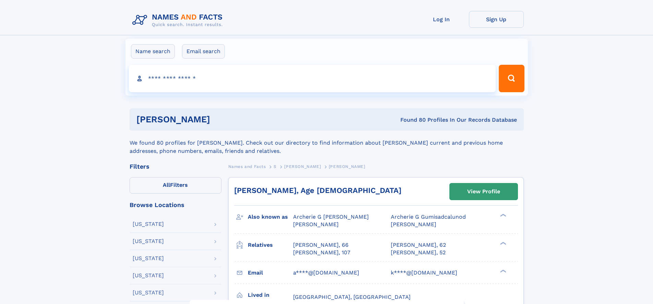  What do you see at coordinates (483, 191) in the screenshot?
I see `div: View Profile` at bounding box center [483, 191].